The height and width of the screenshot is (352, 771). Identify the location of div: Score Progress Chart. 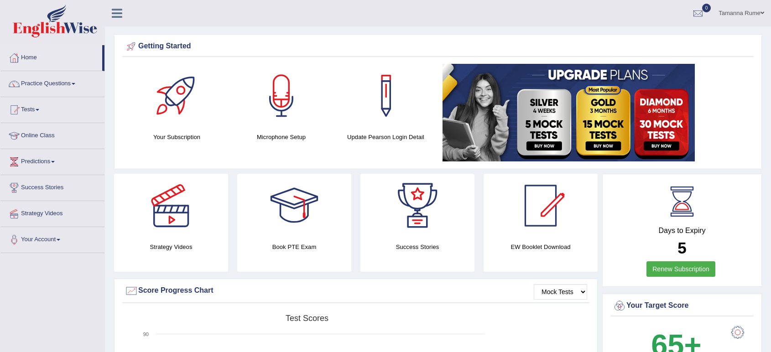
(356, 291).